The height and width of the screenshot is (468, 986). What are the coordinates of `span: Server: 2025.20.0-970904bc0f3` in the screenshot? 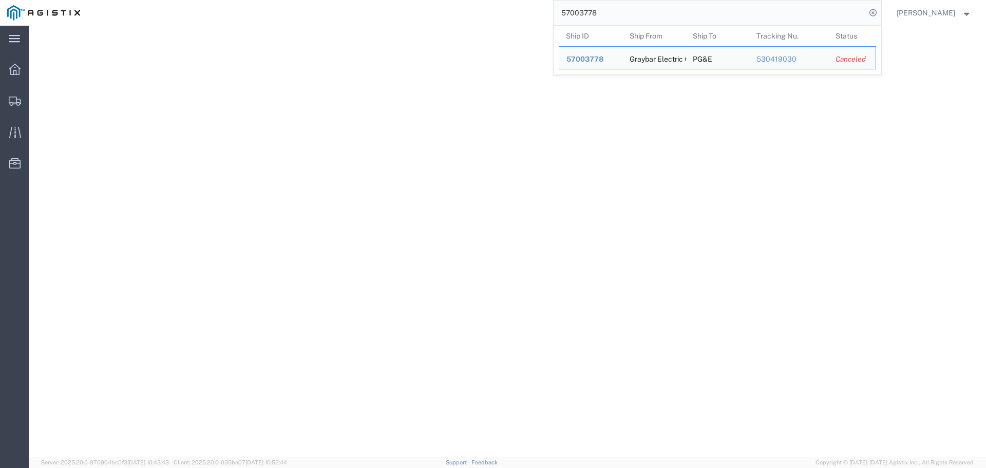 It's located at (105, 462).